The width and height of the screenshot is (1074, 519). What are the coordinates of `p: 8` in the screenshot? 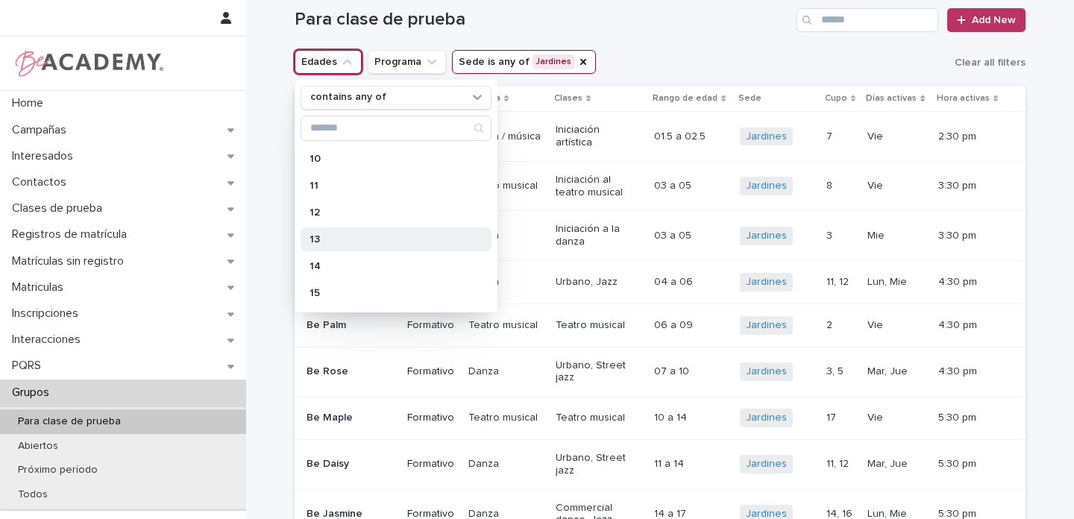 It's located at (831, 184).